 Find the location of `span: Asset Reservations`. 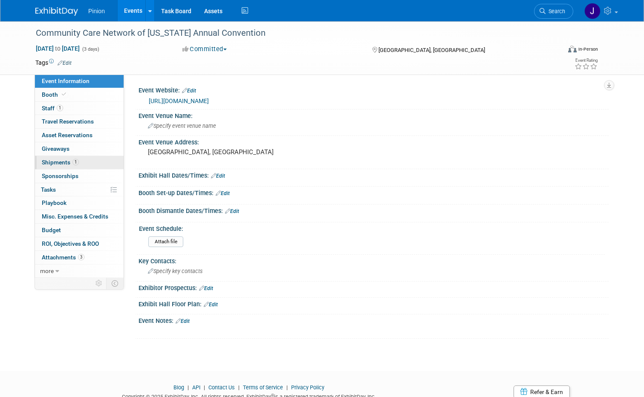

span: Asset Reservations is located at coordinates (67, 135).